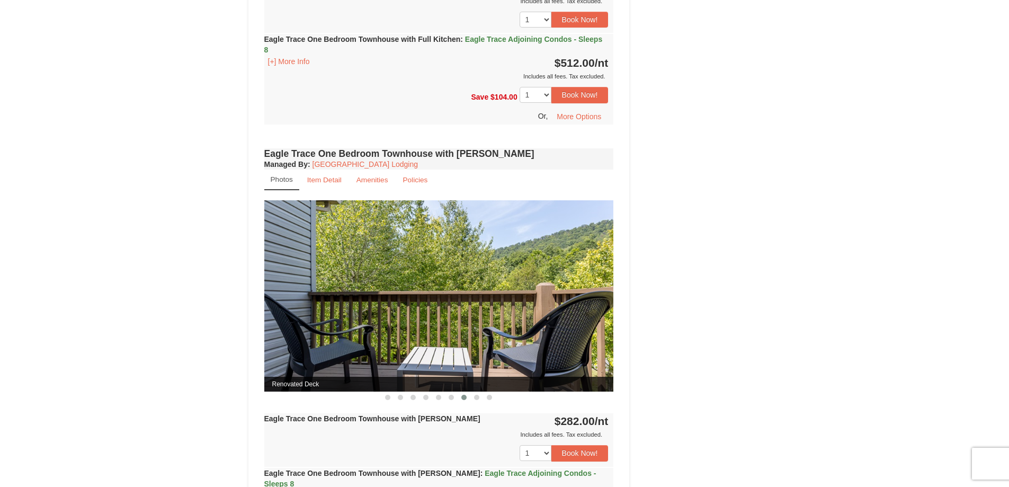  What do you see at coordinates (282, 180) in the screenshot?
I see `a: Photos` at bounding box center [282, 180].